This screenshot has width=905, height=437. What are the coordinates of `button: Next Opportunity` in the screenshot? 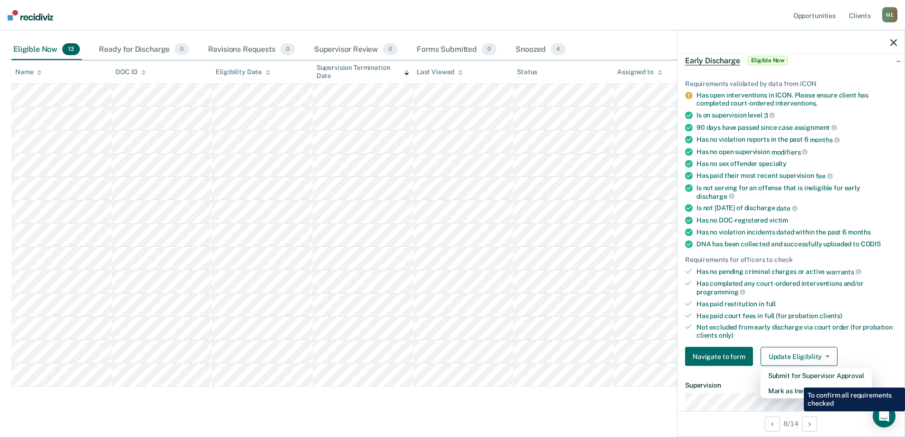 It's located at (809, 423).